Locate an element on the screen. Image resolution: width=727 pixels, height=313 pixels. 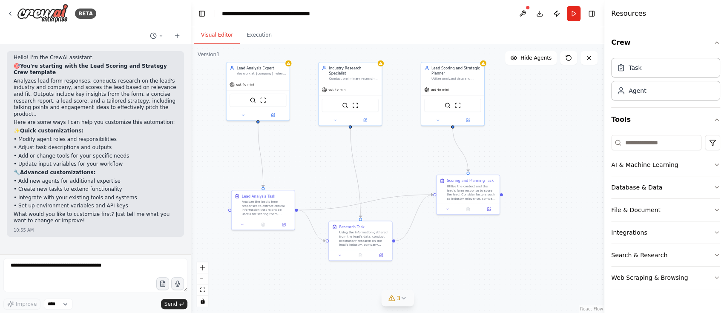
div: React Flow controls is located at coordinates (203, 285).